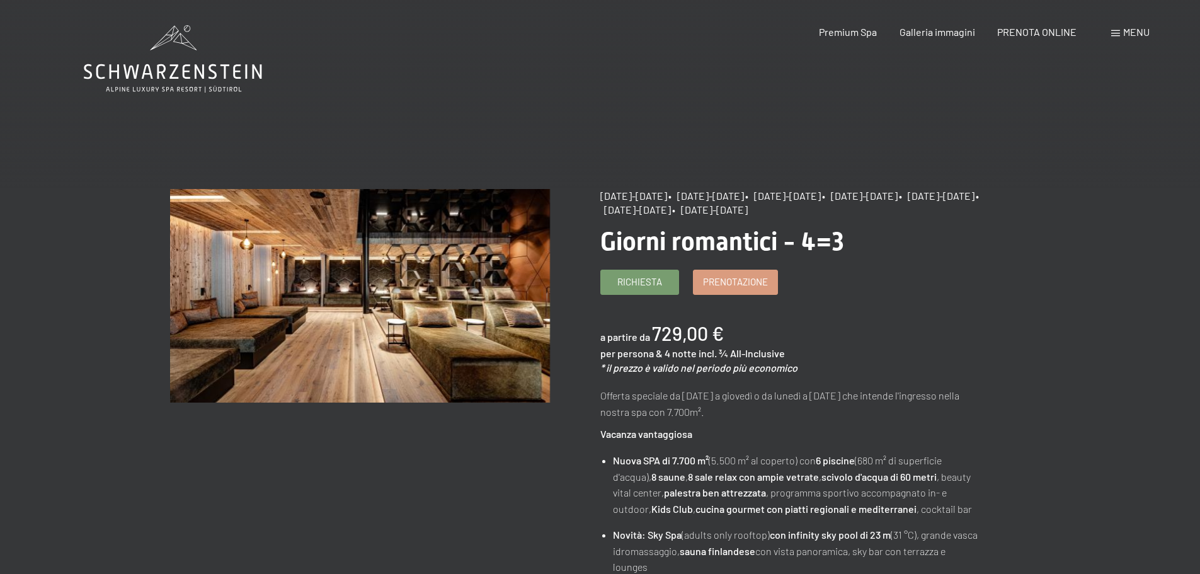  I want to click on a: Galleria immagini, so click(937, 31).